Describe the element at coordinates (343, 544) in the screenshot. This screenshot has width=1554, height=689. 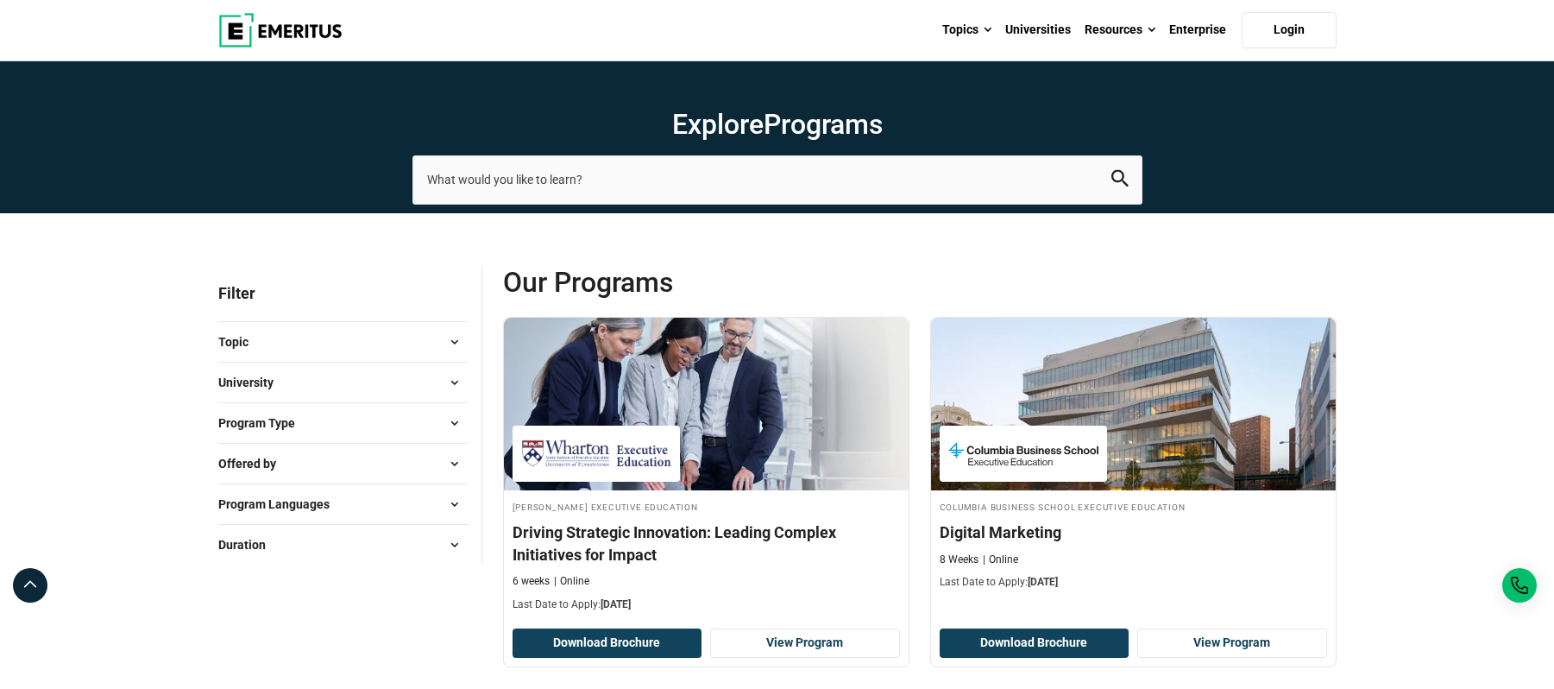
I see `button: Duration` at that location.